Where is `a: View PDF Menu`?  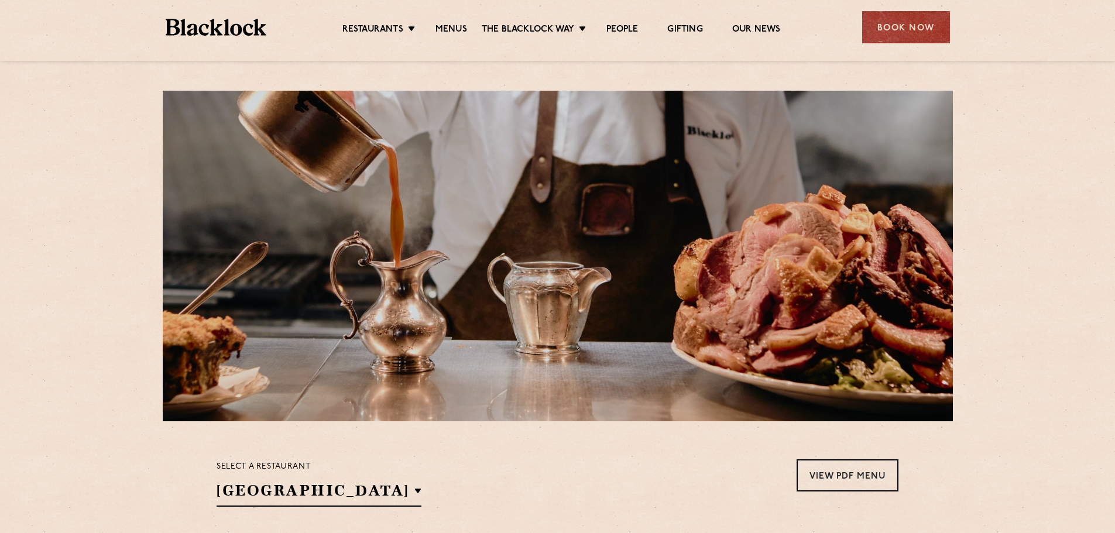 a: View PDF Menu is located at coordinates (848, 475).